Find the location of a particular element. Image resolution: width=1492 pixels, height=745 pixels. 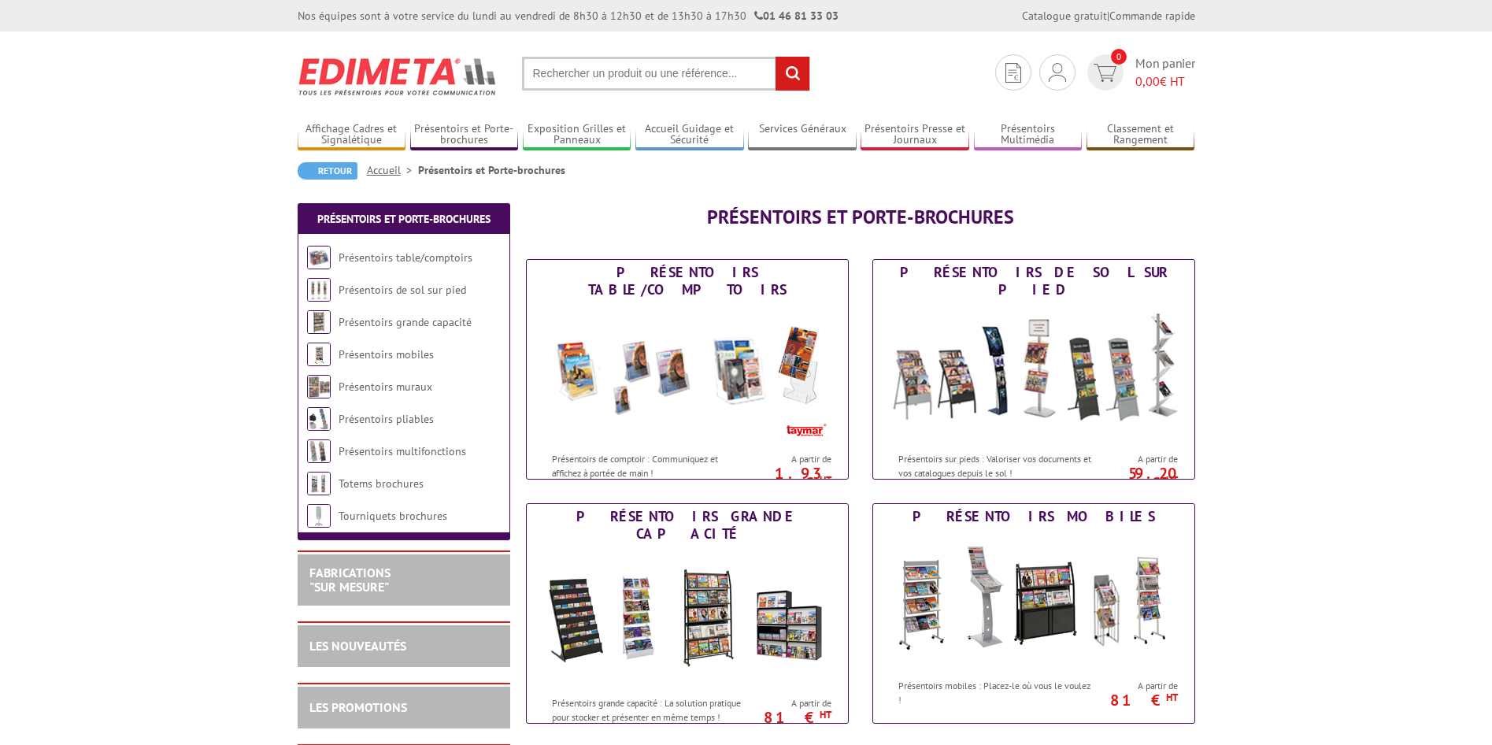

p: Présentoirs grande capacité : La solution pratique pour stocker et présenter en même temps ! is located at coordinates (650, 709).